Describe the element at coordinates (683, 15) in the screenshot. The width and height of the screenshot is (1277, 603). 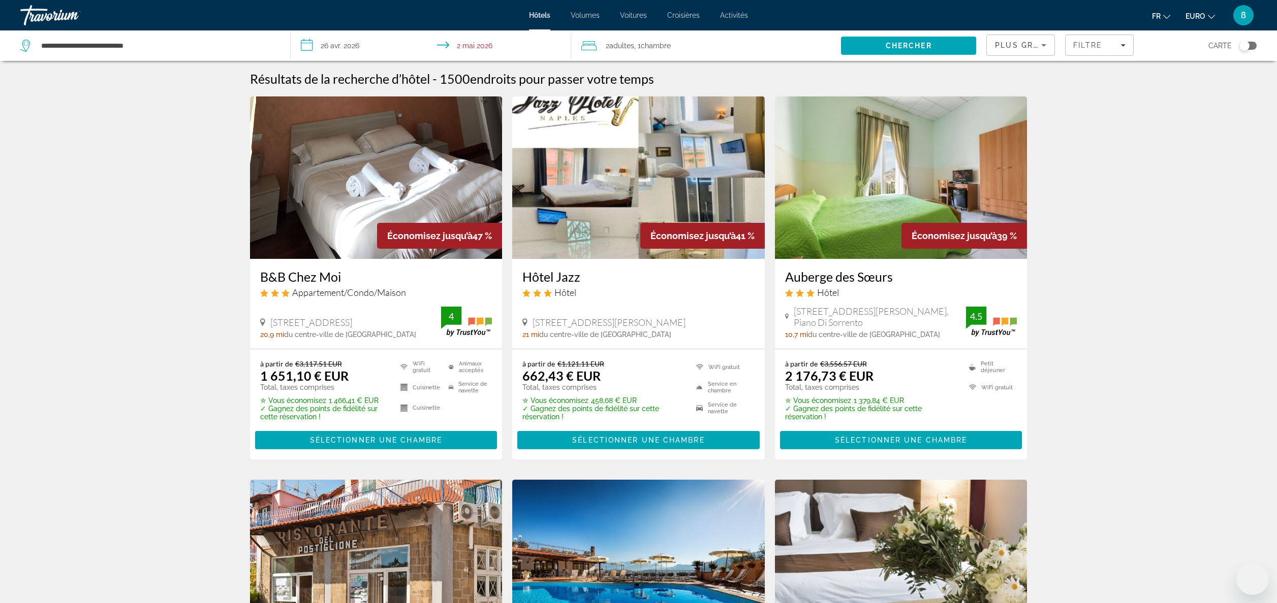
I see `span: Croisières` at that location.